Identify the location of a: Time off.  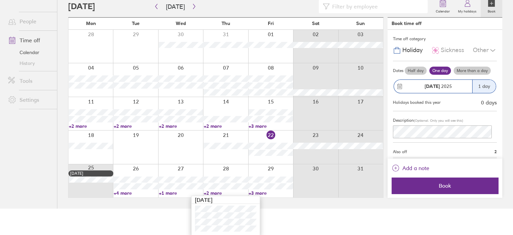
(30, 40).